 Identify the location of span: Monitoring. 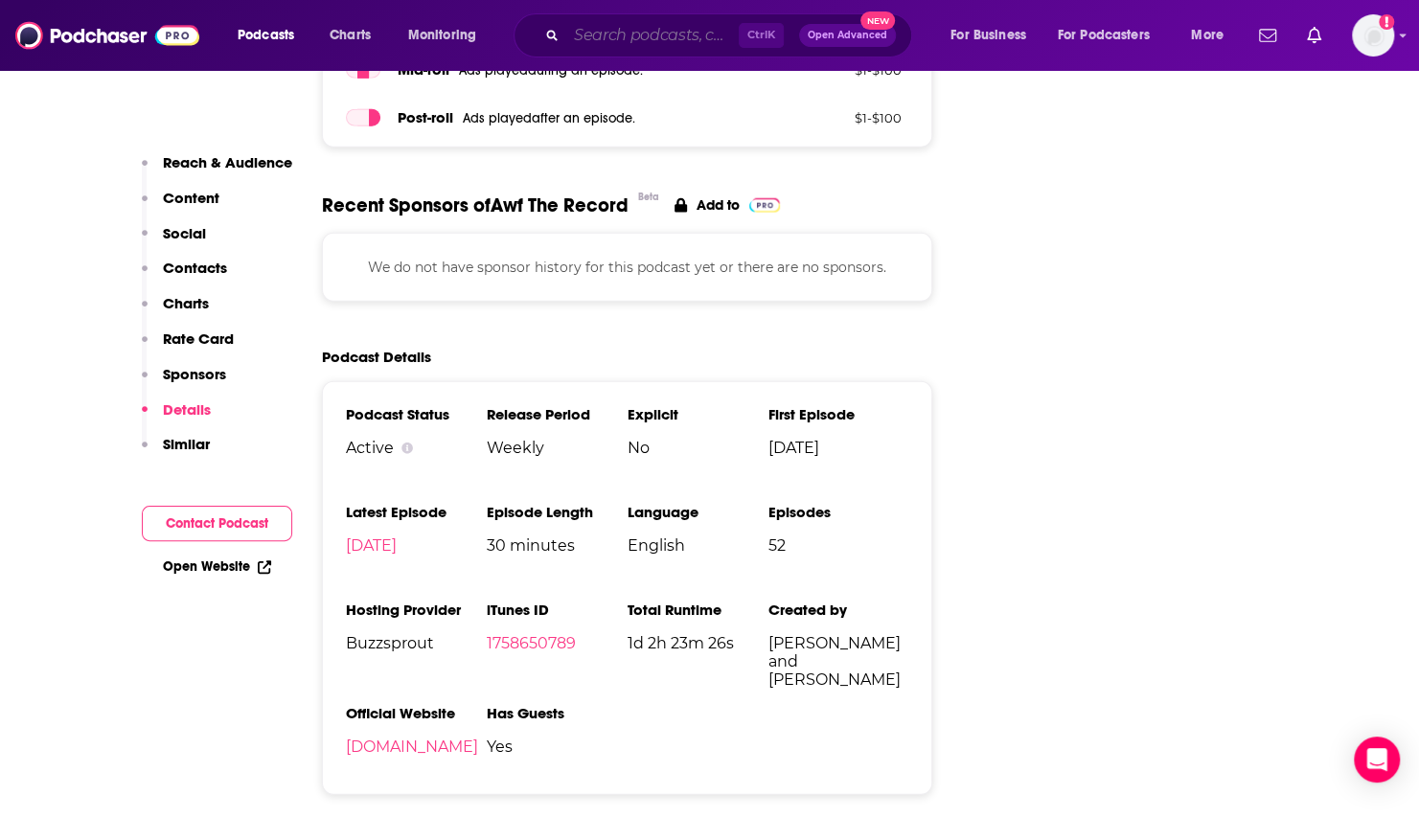
(441, 35).